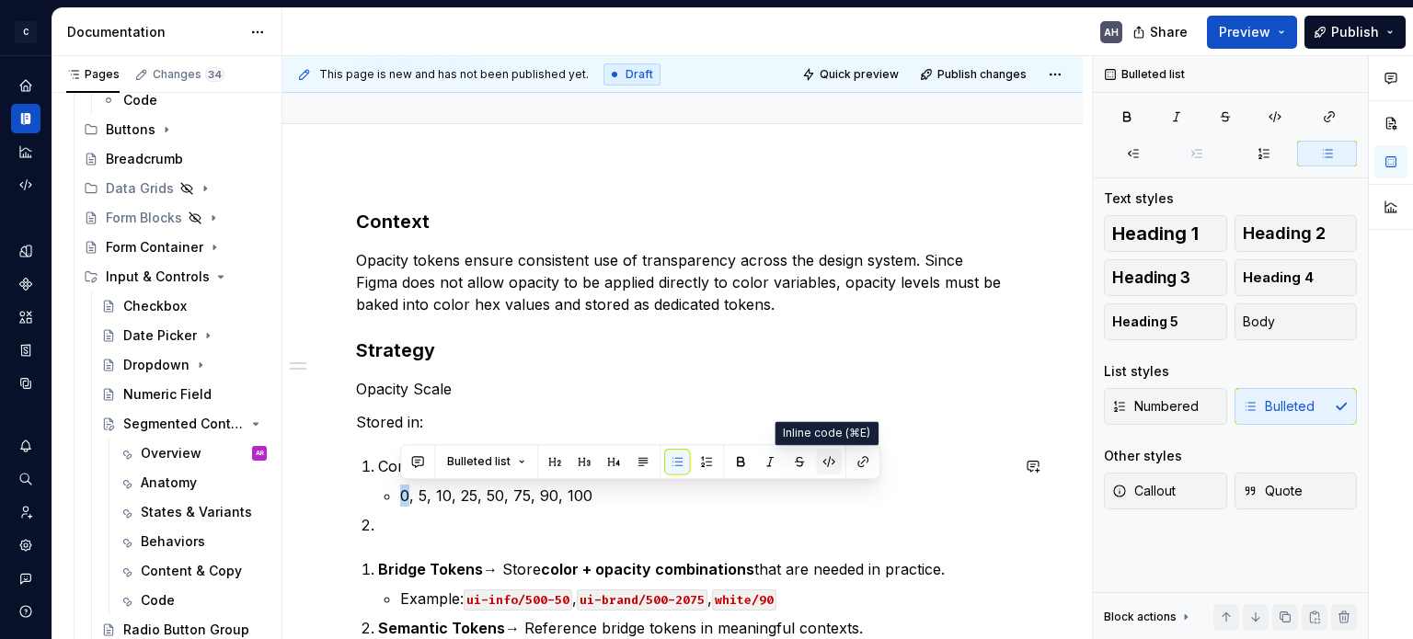  Describe the element at coordinates (192, 483) in the screenshot. I see `a: Anatomy` at that location.